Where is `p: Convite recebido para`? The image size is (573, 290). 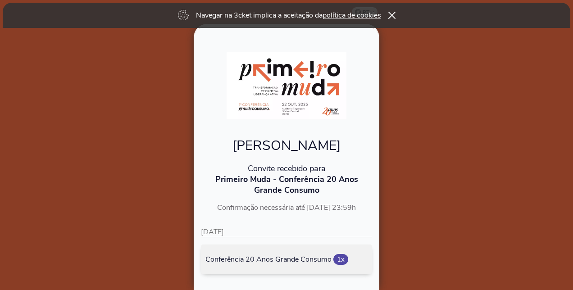
p: Convite recebido para is located at coordinates (286, 168).